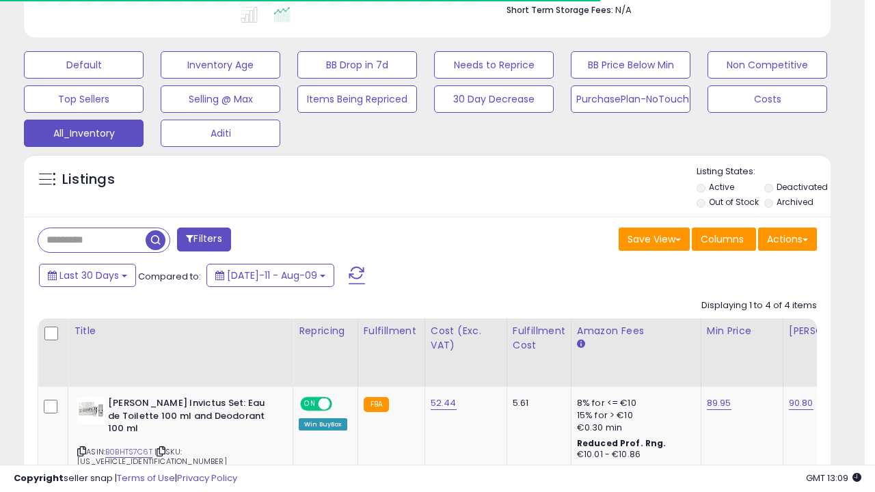  Describe the element at coordinates (357, 65) in the screenshot. I see `button: BB Drop in 7d` at that location.